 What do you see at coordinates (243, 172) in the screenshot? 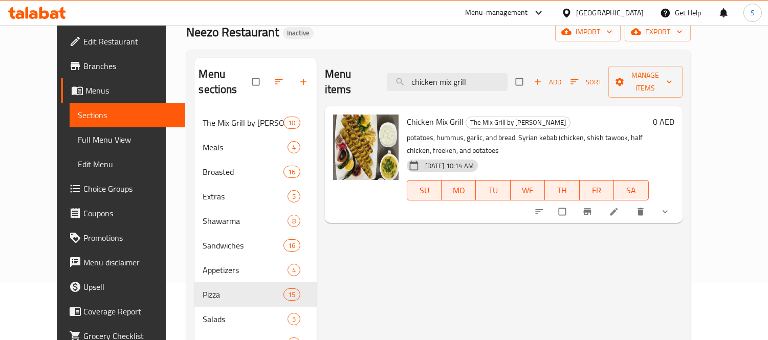
I see `div: Broasted` at bounding box center [243, 172].